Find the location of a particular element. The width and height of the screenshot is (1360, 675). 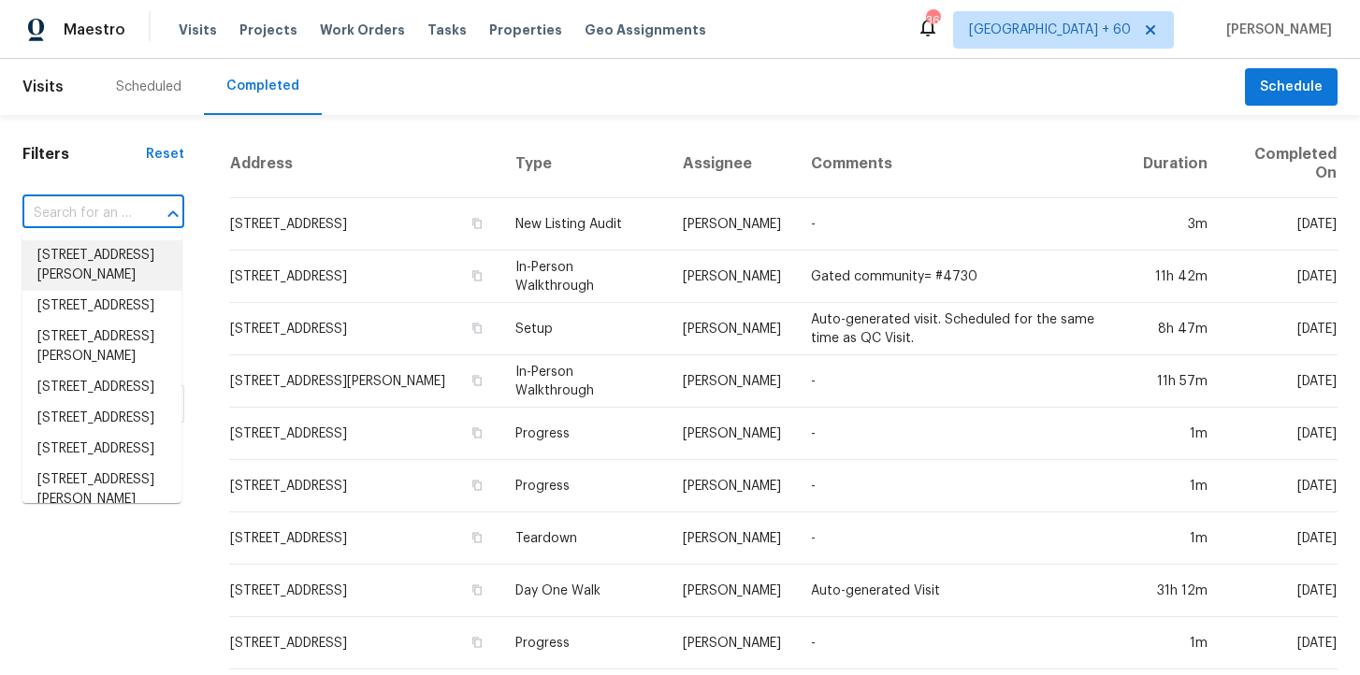

th: Comments is located at coordinates (962, 164).